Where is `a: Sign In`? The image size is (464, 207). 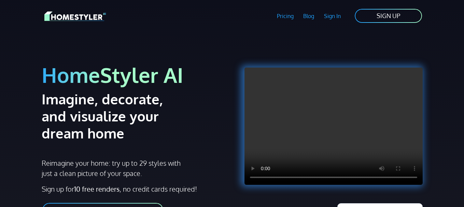
a: Sign In is located at coordinates (333, 16).